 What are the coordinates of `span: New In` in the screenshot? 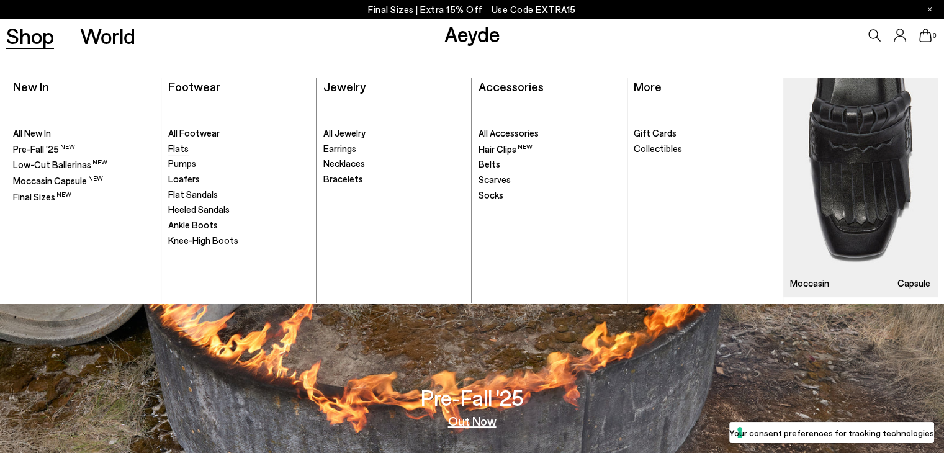 It's located at (31, 86).